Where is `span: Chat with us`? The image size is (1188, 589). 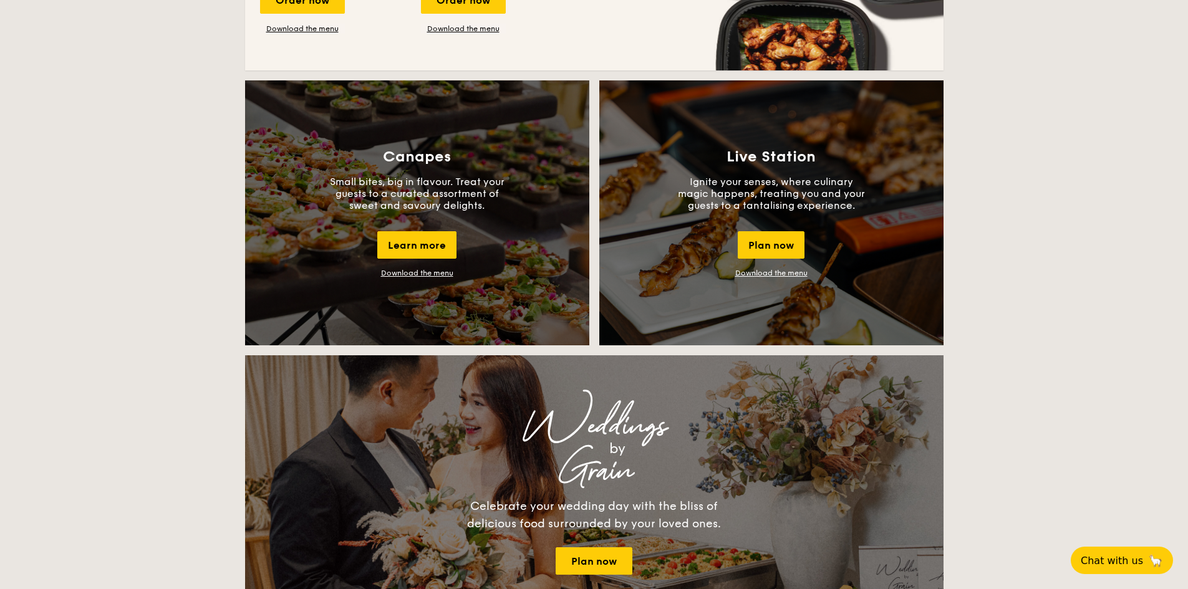
span: Chat with us is located at coordinates (1112, 560).